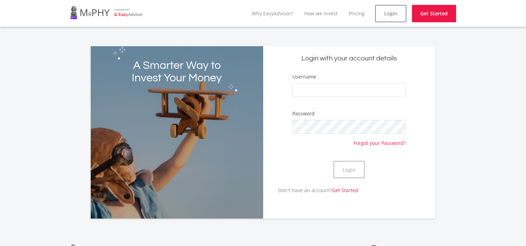 The image size is (526, 246). I want to click on button: Login, so click(349, 170).